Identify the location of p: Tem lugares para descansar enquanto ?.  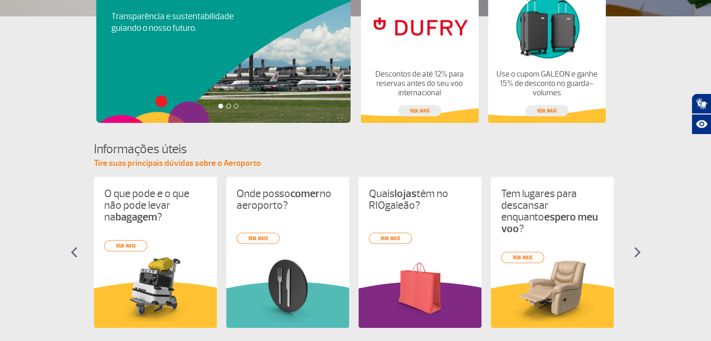
(552, 211).